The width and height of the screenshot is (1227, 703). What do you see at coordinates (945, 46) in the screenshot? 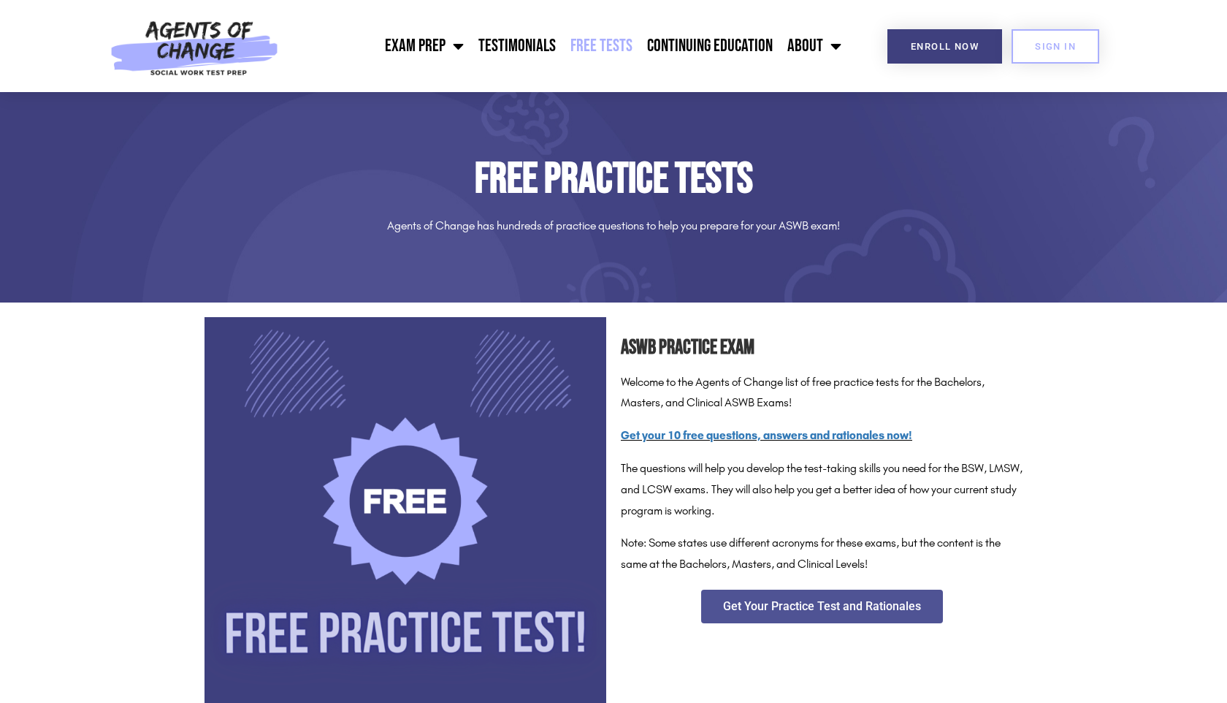
I see `a: Enroll Now` at bounding box center [945, 46].